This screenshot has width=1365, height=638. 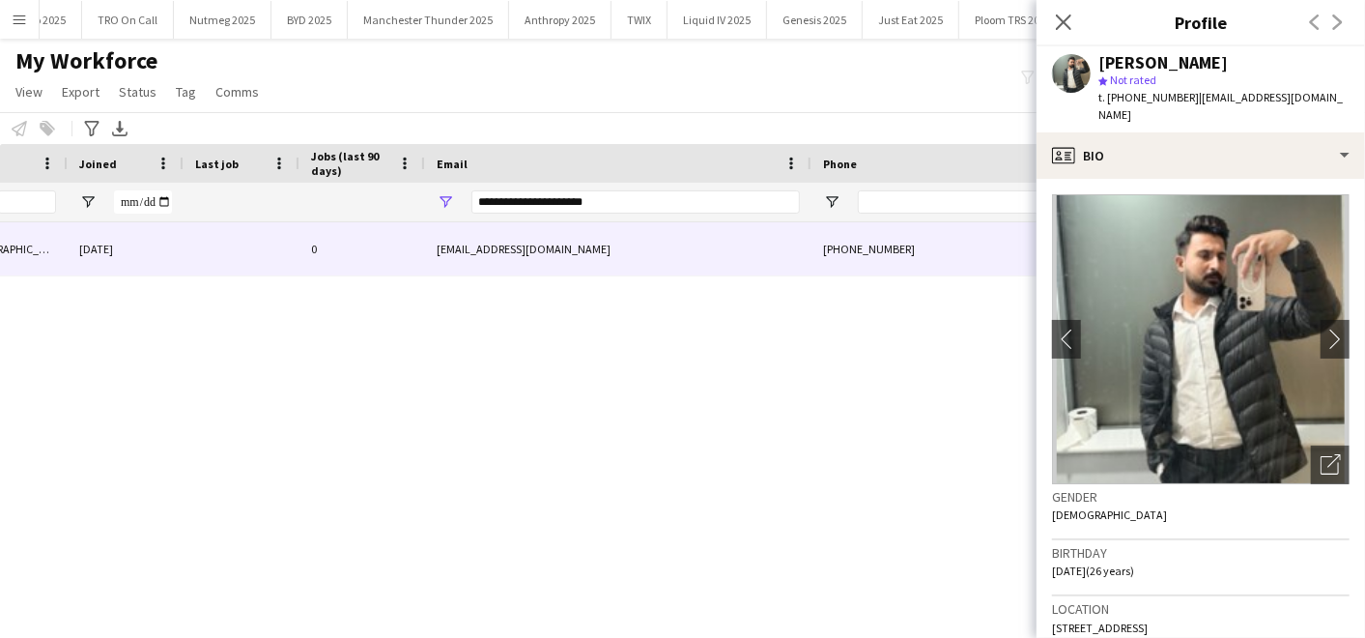 I want to click on button: Anthropy 2025, so click(x=560, y=19).